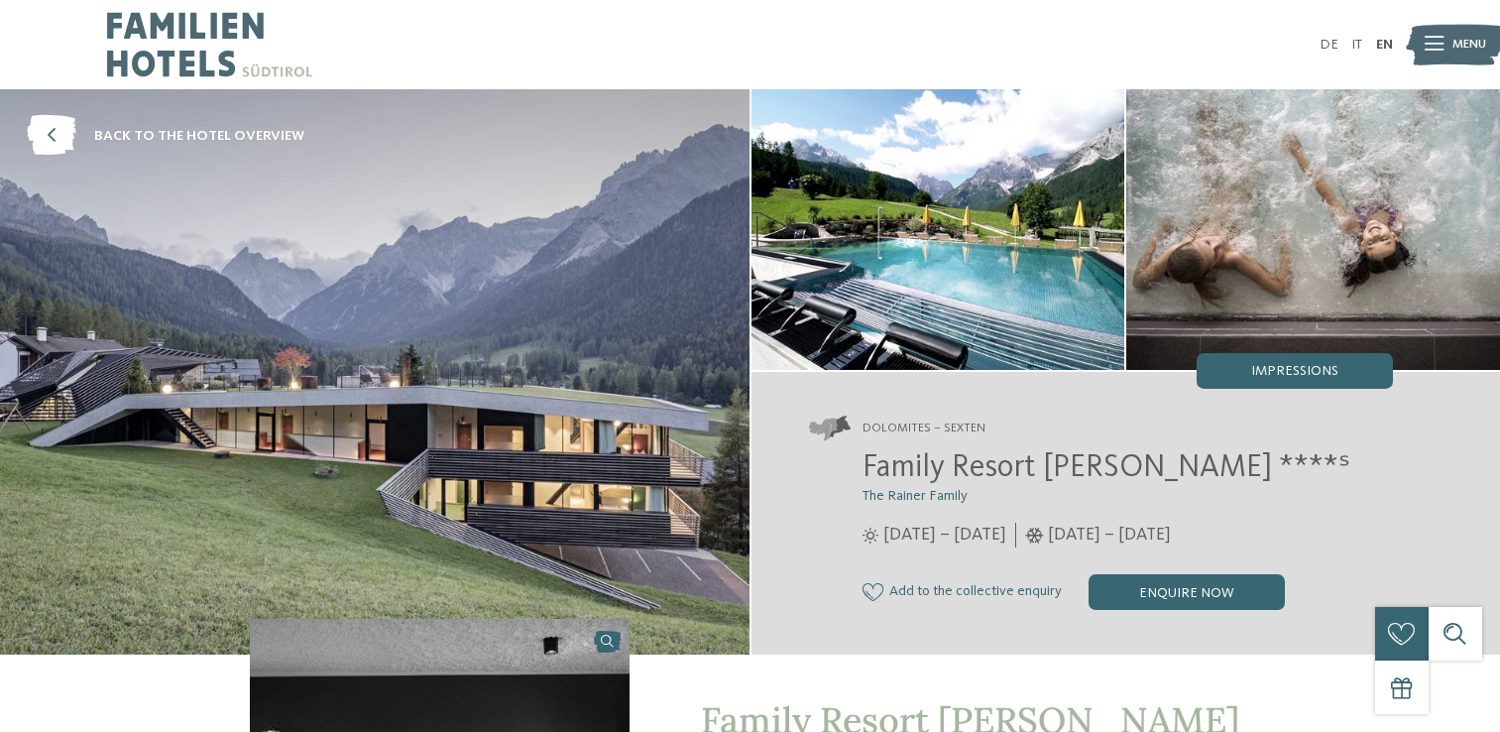 The width and height of the screenshot is (1500, 732). Describe the element at coordinates (976, 592) in the screenshot. I see `span: Add to the collective enquiry` at that location.